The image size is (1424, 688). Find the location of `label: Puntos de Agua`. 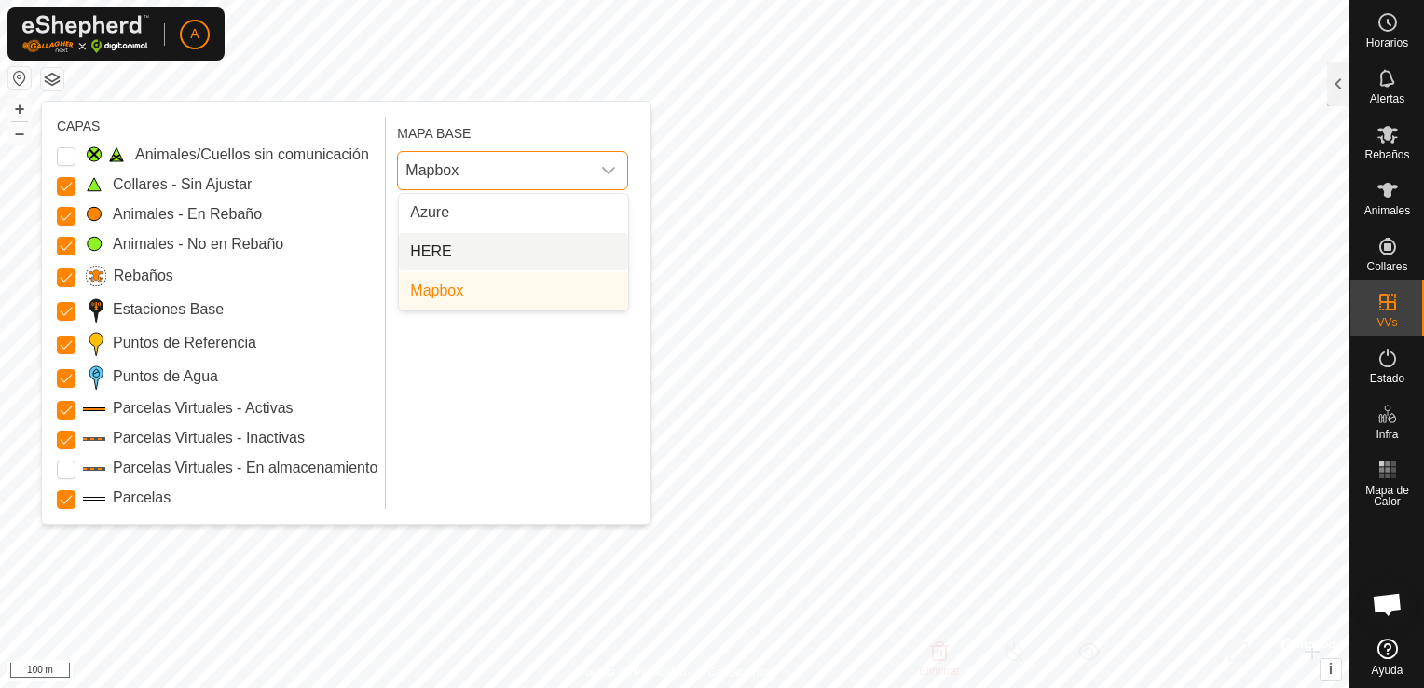

label: Puntos de Agua is located at coordinates (165, 377).